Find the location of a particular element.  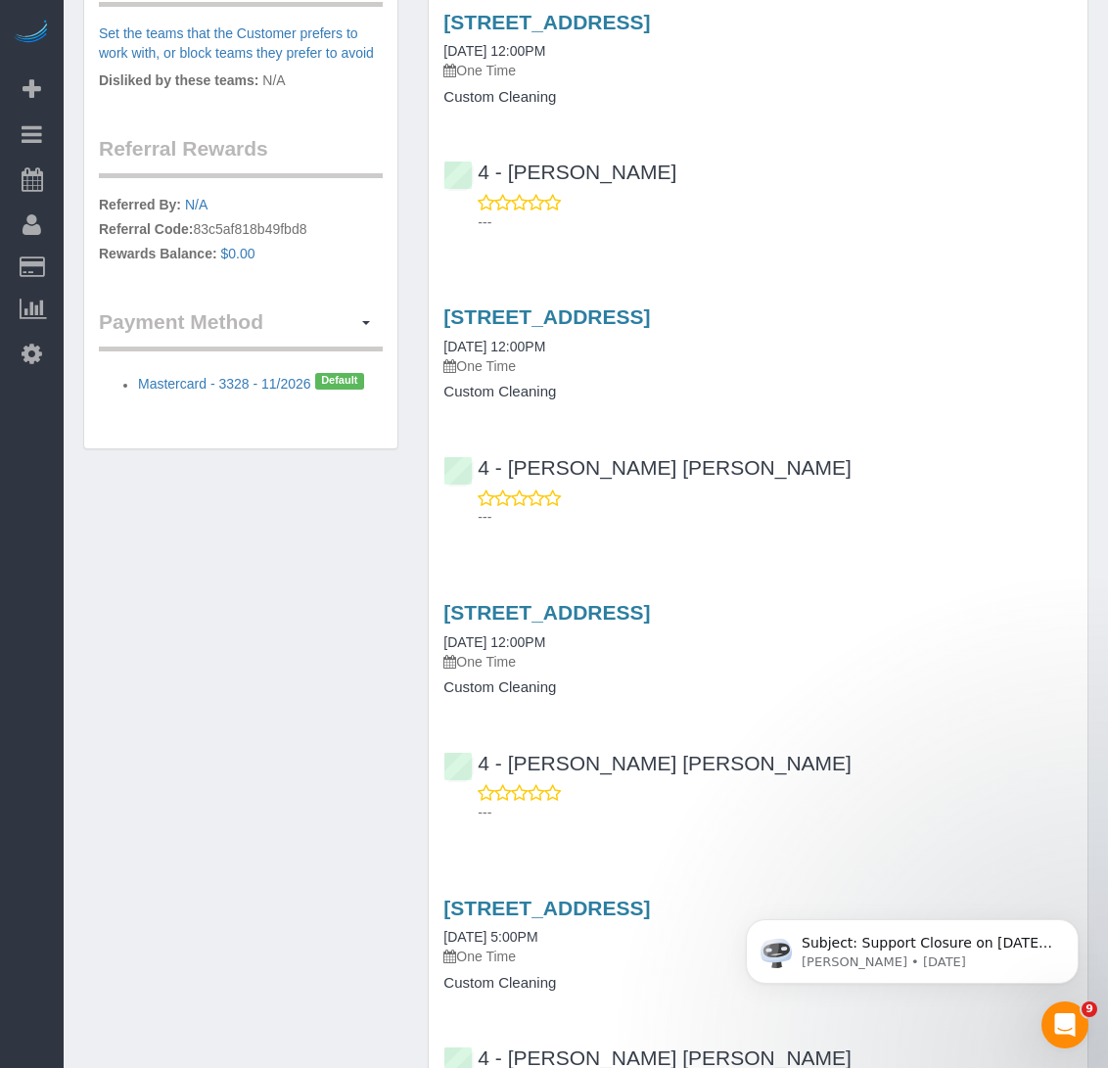

label: Referred By: is located at coordinates (140, 205).